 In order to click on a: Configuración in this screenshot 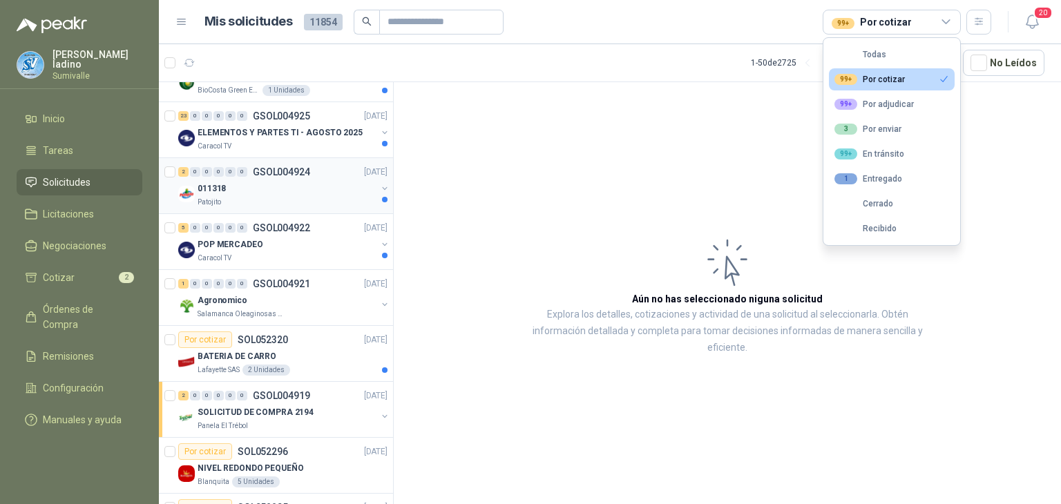, I will do `click(79, 388)`.